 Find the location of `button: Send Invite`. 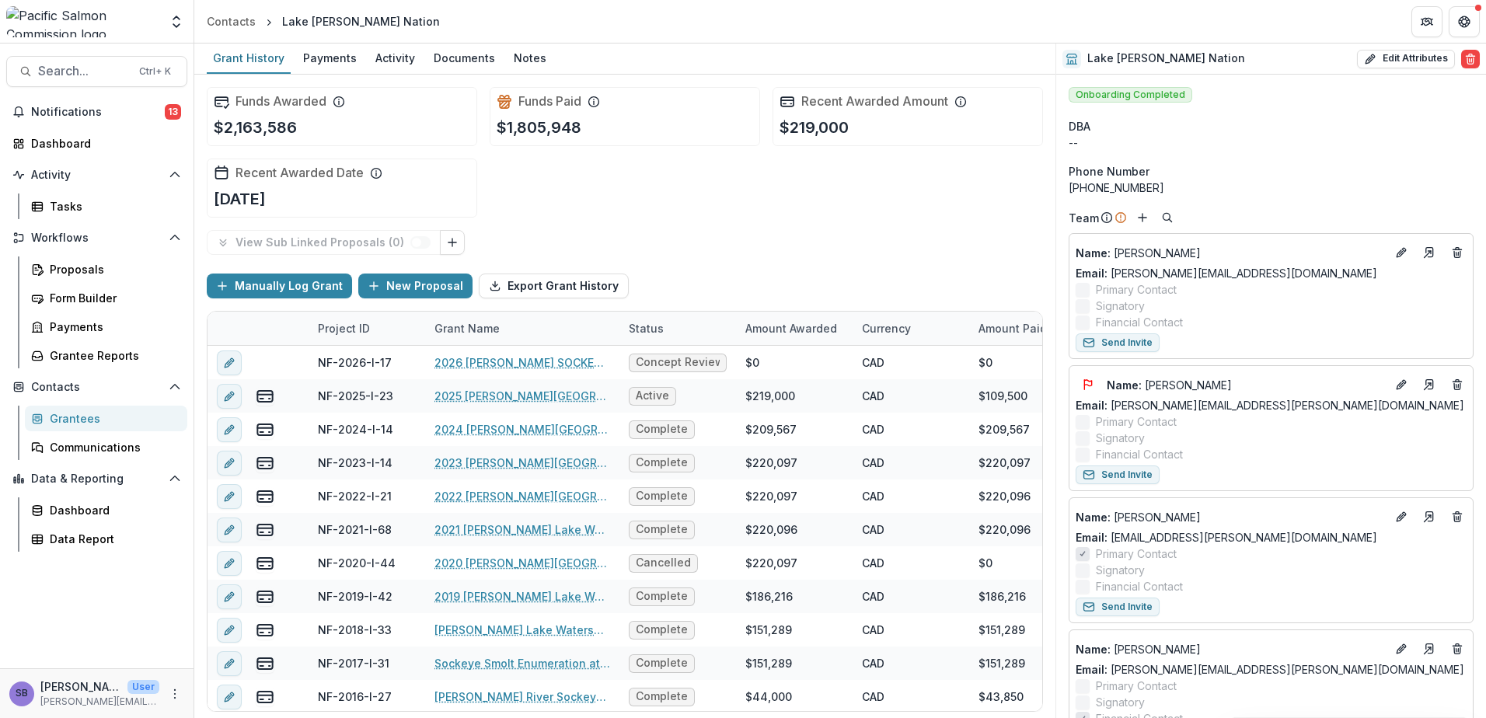

button: Send Invite is located at coordinates (1118, 607).